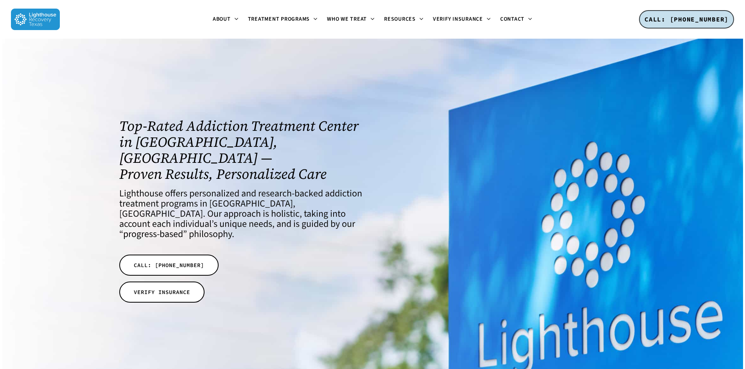 This screenshot has height=369, width=745. Describe the element at coordinates (462, 20) in the screenshot. I see `a: Verify Insurance` at that location.